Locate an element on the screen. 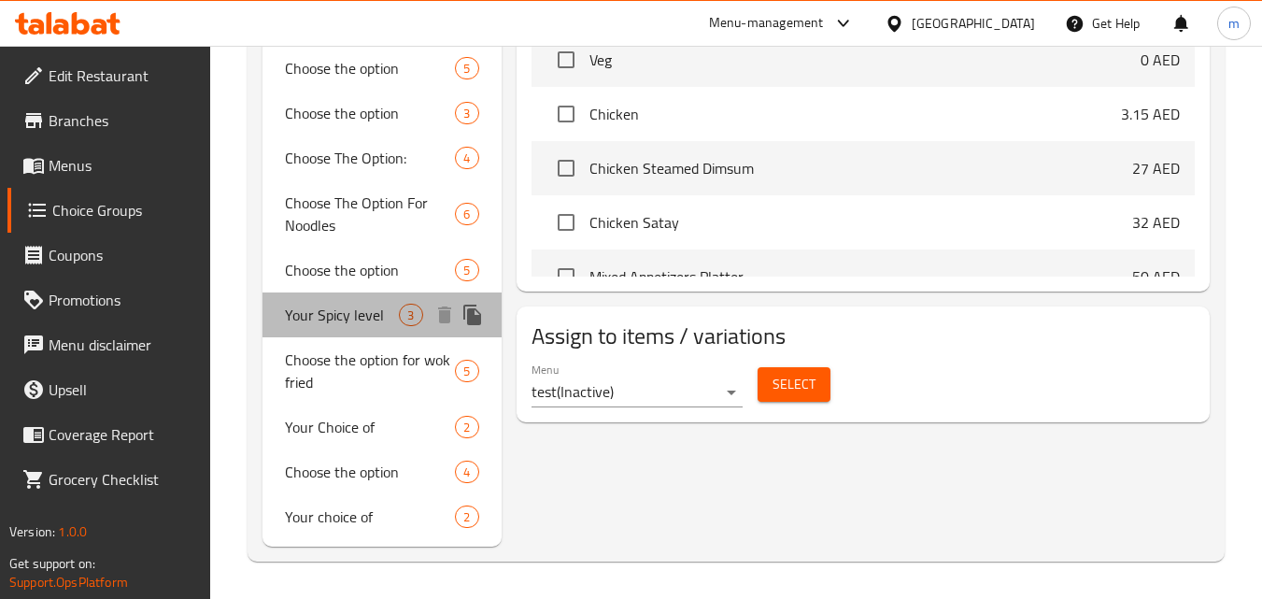 The width and height of the screenshot is (1262, 599). span: Coupons is located at coordinates (122, 255).